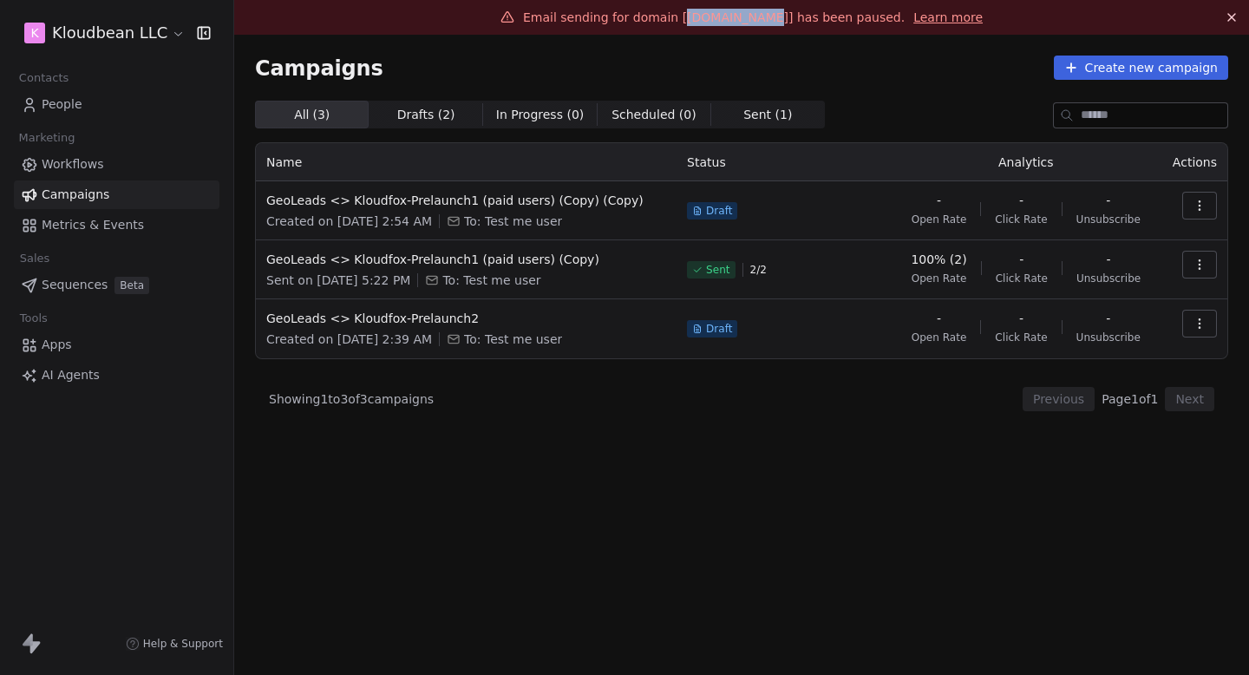 The height and width of the screenshot is (675, 1249). Describe the element at coordinates (540, 114) in the screenshot. I see `span: In Progress ( 0 )` at that location.